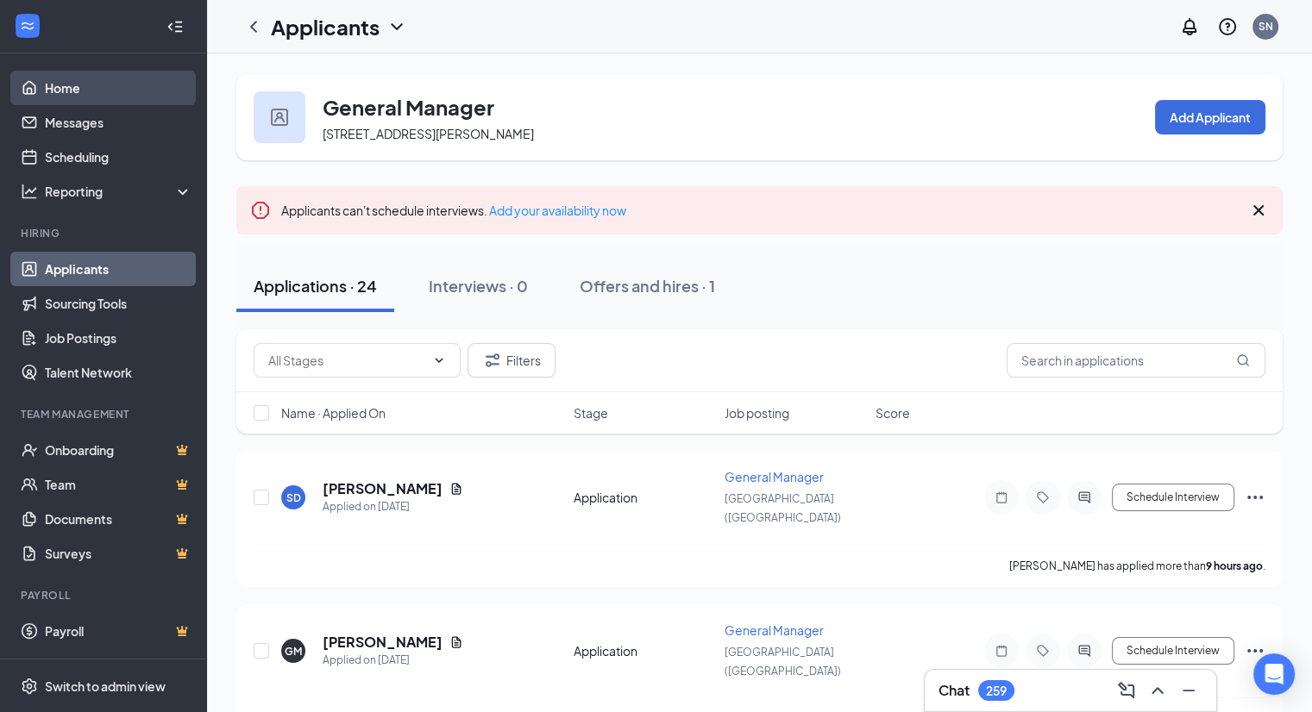 The height and width of the screenshot is (712, 1312). Describe the element at coordinates (260, 210) in the screenshot. I see `svg: Error` at that location.